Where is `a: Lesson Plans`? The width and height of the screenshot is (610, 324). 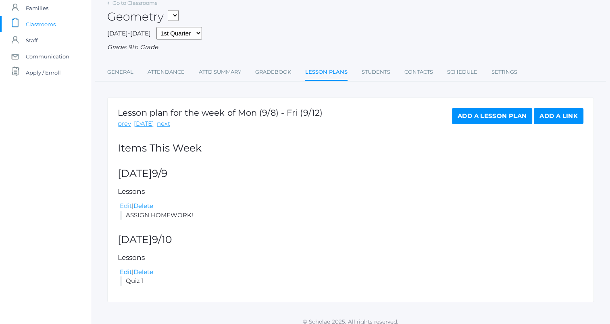 a: Lesson Plans is located at coordinates (326, 73).